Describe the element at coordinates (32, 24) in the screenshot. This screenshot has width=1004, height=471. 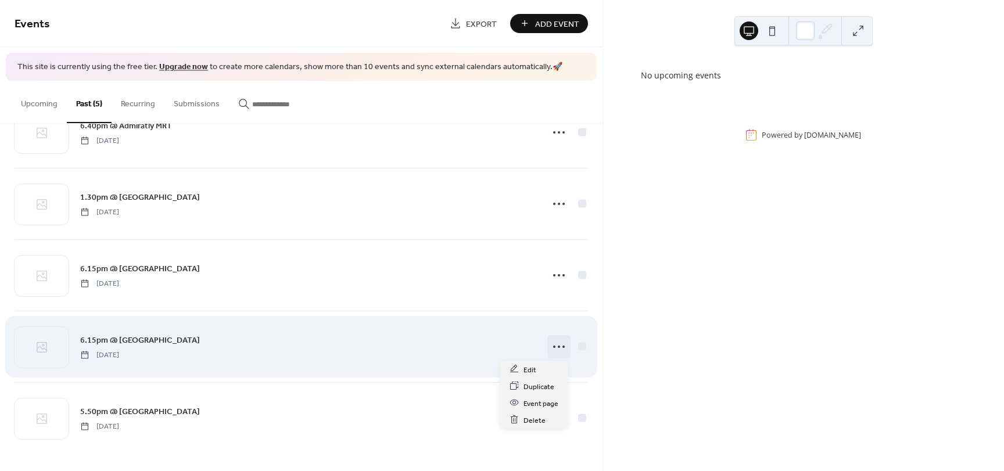
I see `span: Events` at that location.